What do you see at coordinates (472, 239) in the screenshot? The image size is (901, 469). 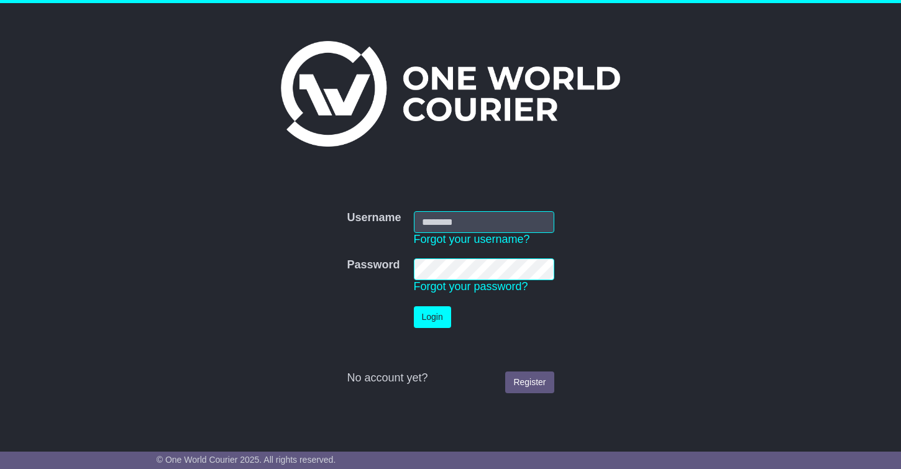 I see `a: Forgot your username?` at bounding box center [472, 239].